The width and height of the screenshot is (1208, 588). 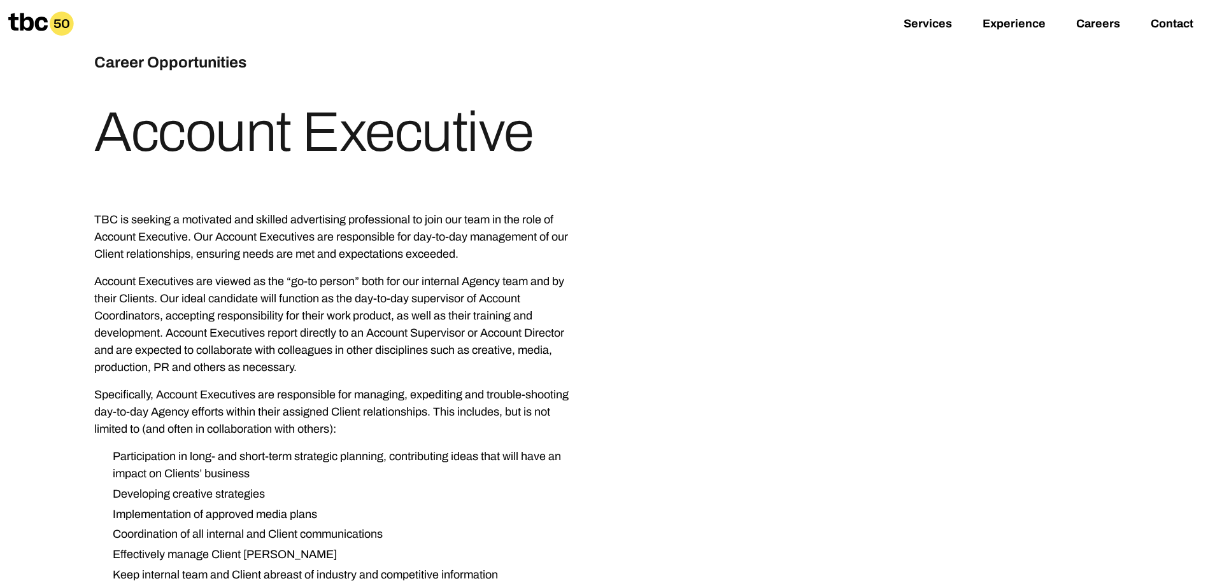 I want to click on a: Experience, so click(x=1014, y=25).